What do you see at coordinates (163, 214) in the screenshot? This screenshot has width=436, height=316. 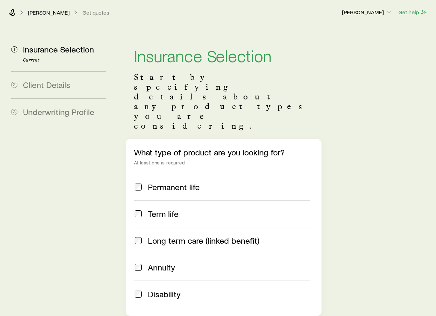 I see `span: Term life` at bounding box center [163, 214].